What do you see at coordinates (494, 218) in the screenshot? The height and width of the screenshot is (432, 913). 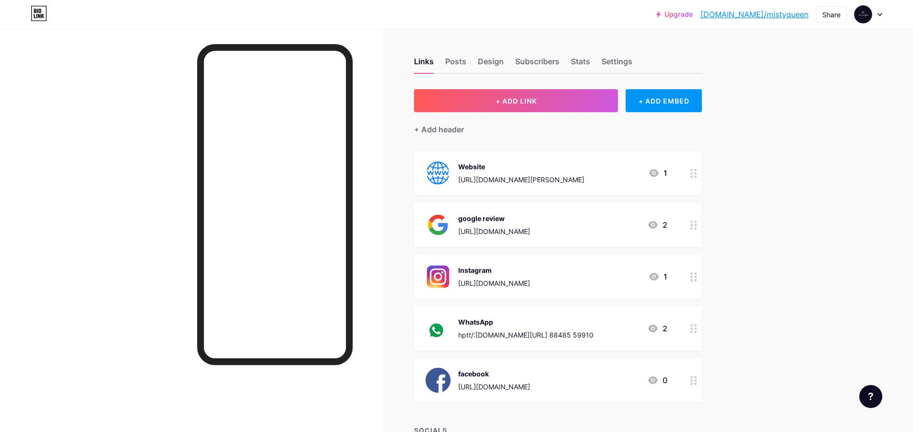 I see `div: google review` at bounding box center [494, 218].